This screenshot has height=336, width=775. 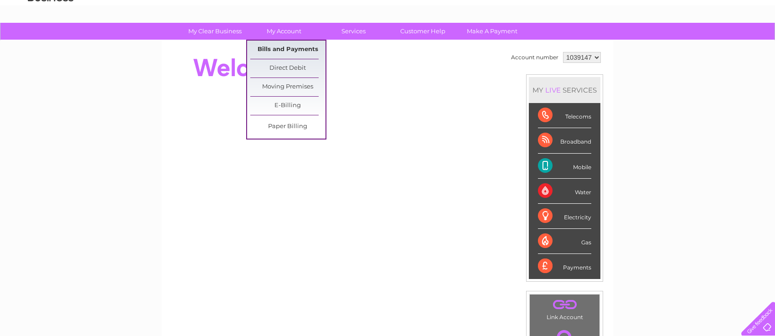 I want to click on div: MY SERVICES, so click(x=564, y=90).